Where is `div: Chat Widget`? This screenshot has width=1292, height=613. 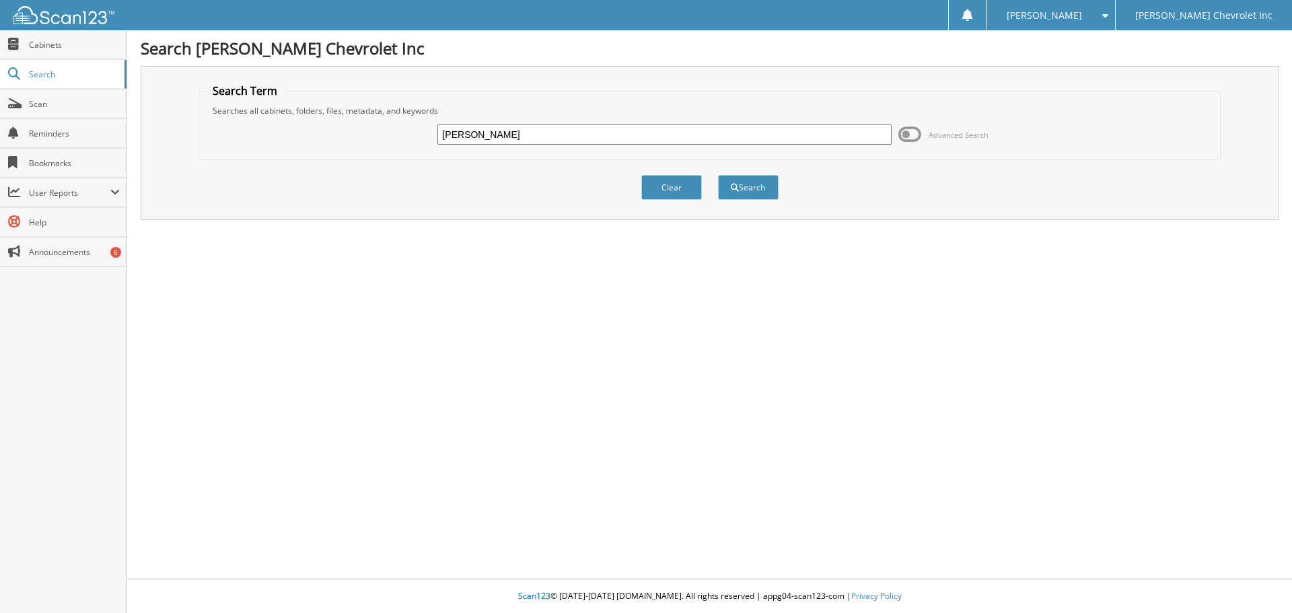 div: Chat Widget is located at coordinates (1259, 581).